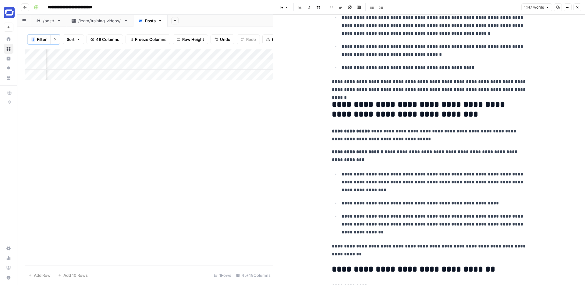 Image resolution: width=585 pixels, height=285 pixels. What do you see at coordinates (108, 39) in the screenshot?
I see `span: 48 Columns` at bounding box center [108, 39].